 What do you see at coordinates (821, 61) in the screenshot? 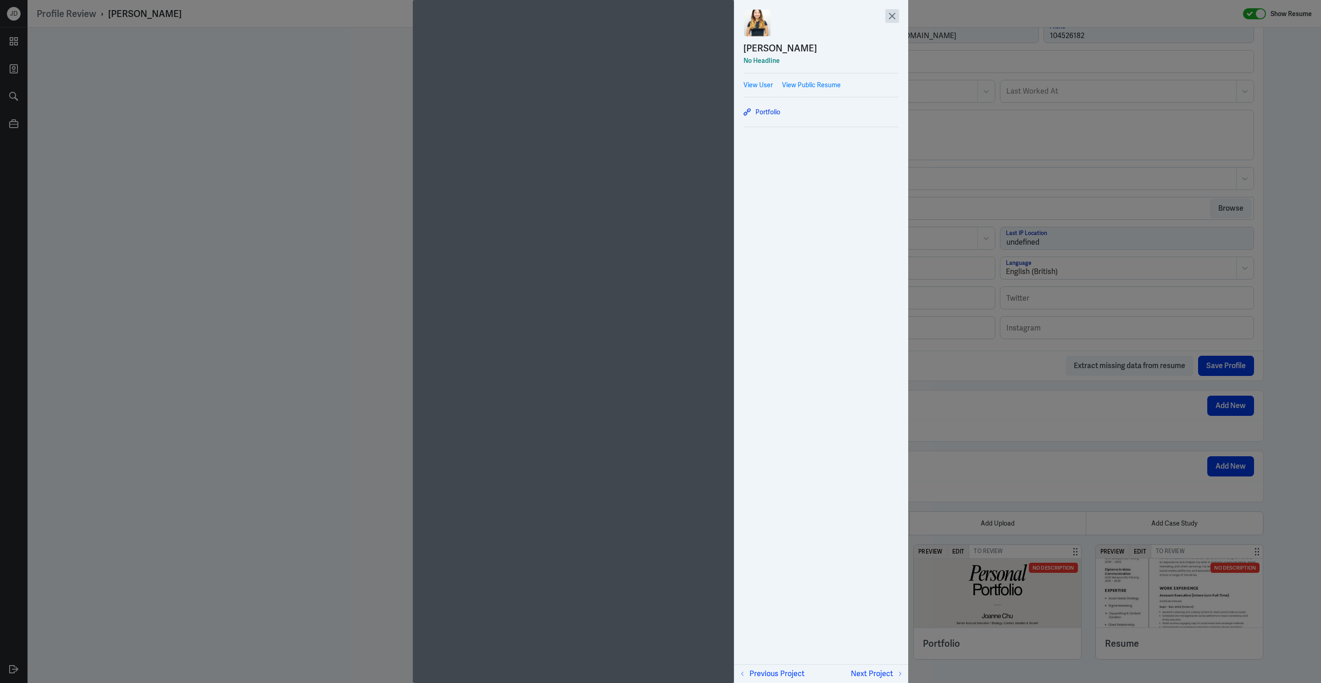
I see `div: No Headline` at bounding box center [821, 61].